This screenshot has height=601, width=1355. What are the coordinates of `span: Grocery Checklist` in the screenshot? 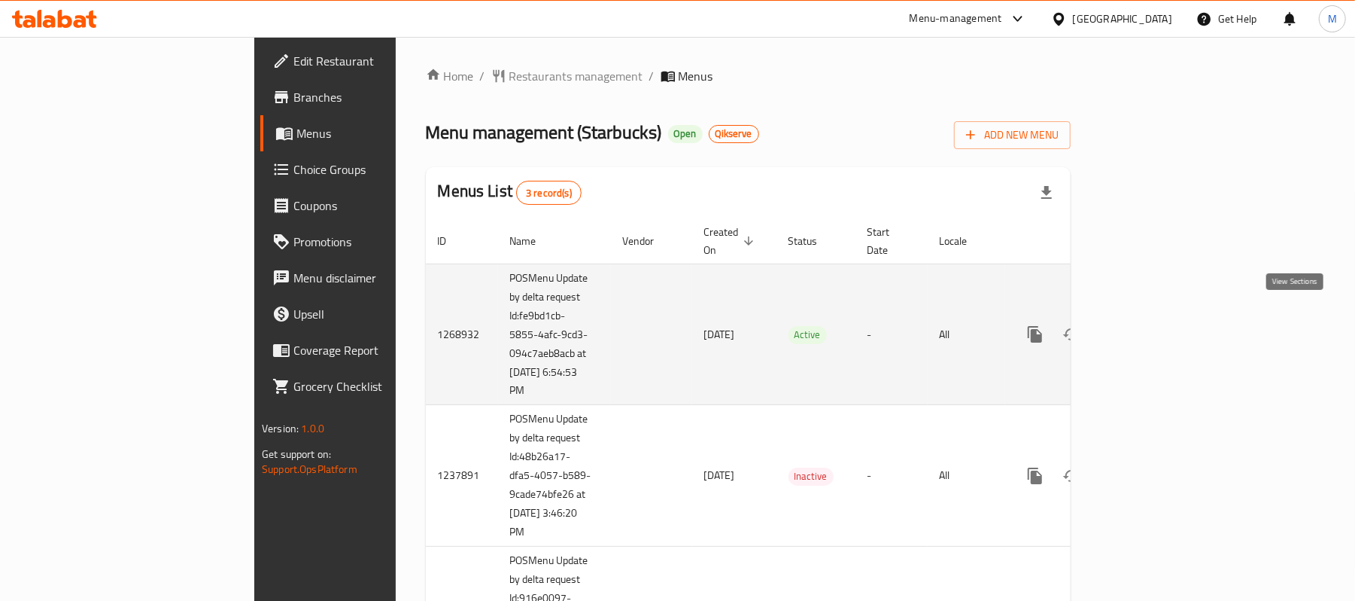 It's located at (381, 386).